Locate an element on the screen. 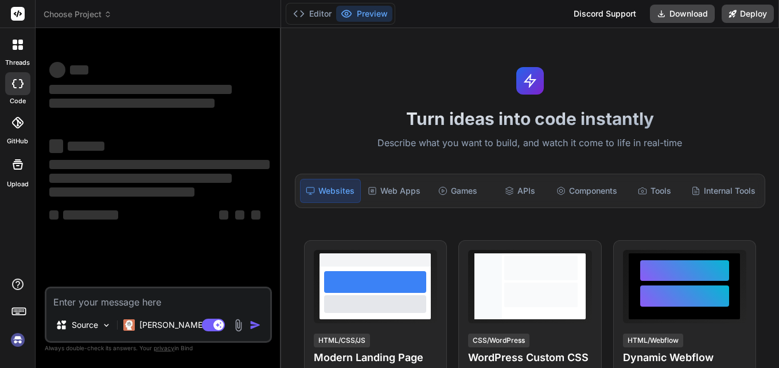 This screenshot has width=779, height=368. h1: Turn ideas into code instantly is located at coordinates (530, 119).